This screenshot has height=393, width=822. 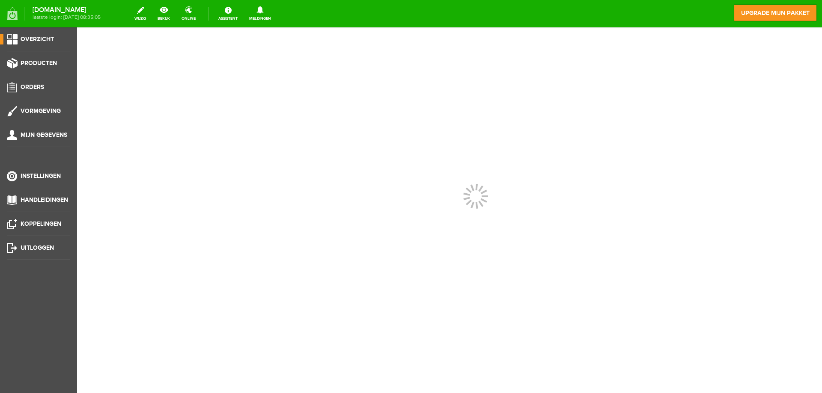 I want to click on span: Handleidingen, so click(x=44, y=200).